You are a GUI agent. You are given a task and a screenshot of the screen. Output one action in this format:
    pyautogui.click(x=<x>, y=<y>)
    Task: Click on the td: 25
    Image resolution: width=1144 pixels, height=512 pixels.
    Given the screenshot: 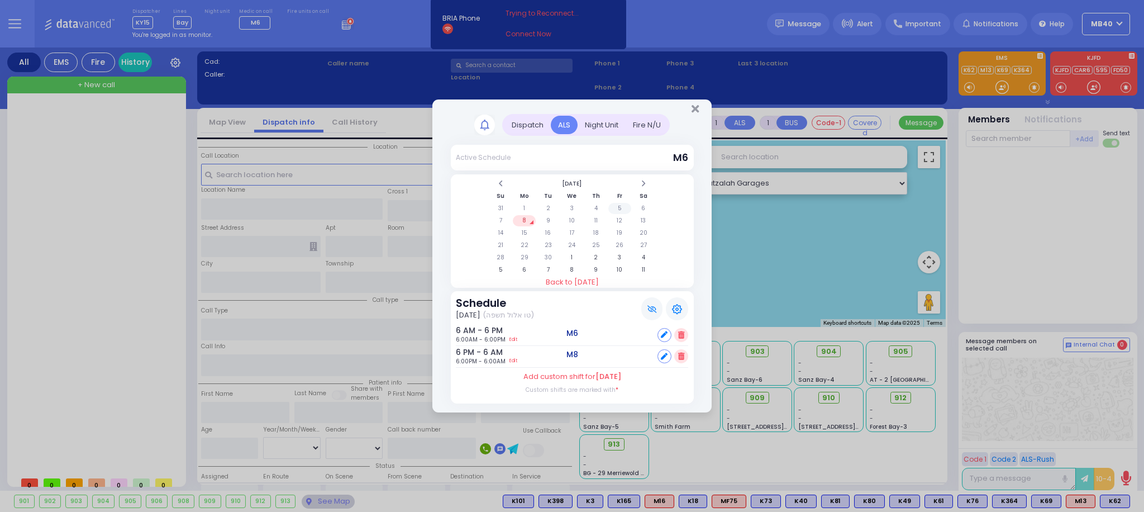 What is the action you would take?
    pyautogui.click(x=595, y=245)
    